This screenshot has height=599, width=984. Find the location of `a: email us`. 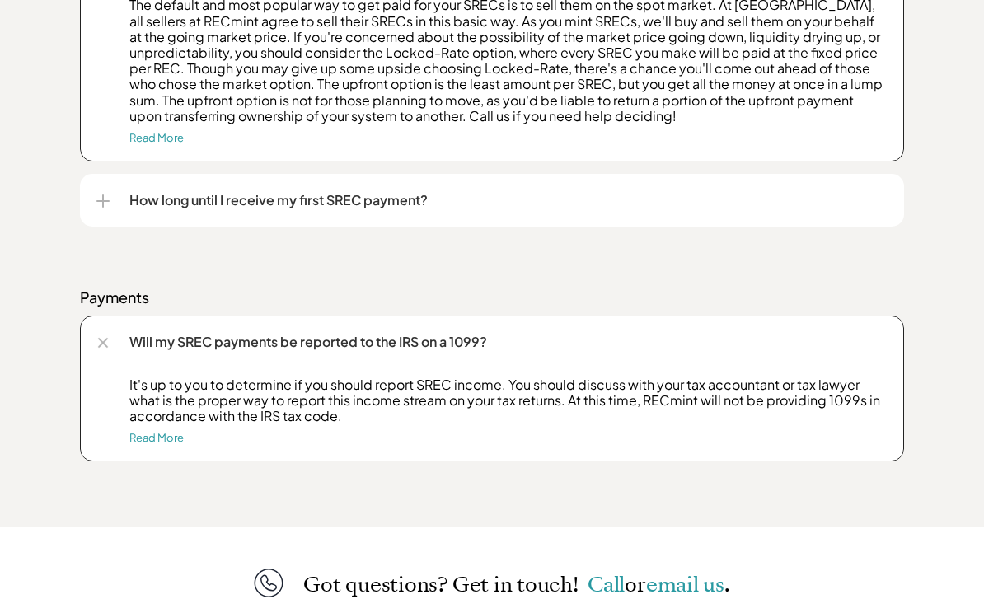

a: email us is located at coordinates (685, 585).